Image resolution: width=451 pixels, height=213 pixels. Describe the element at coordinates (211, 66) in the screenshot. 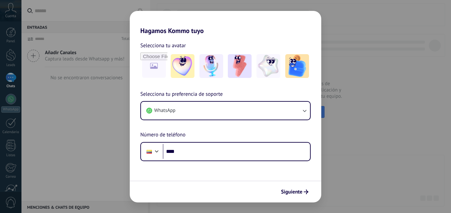

I see `img: -2.jpeg` at that location.